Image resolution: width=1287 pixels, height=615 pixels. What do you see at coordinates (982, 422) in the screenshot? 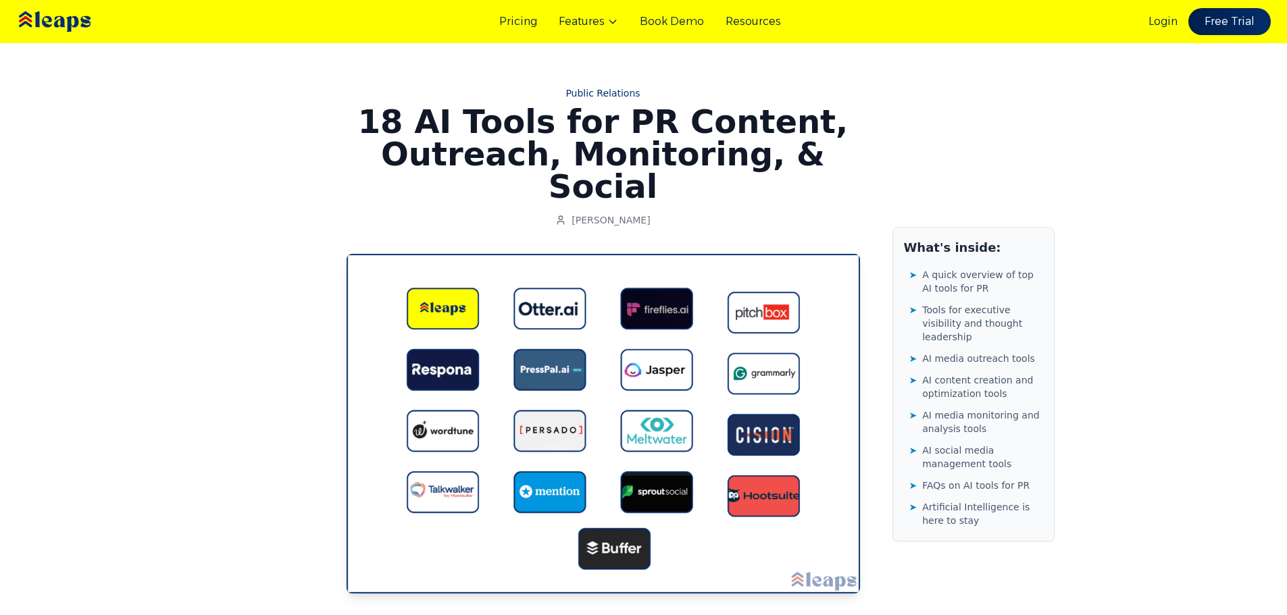
I see `span: AI media monitoring and analysis tools` at bounding box center [982, 422].